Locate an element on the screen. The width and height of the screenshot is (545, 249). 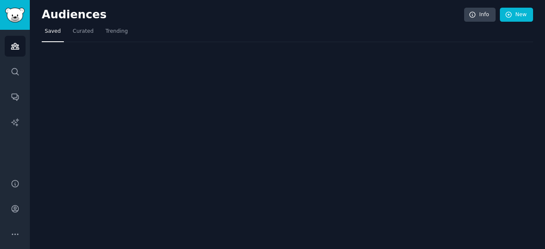
a: New is located at coordinates (516, 15).